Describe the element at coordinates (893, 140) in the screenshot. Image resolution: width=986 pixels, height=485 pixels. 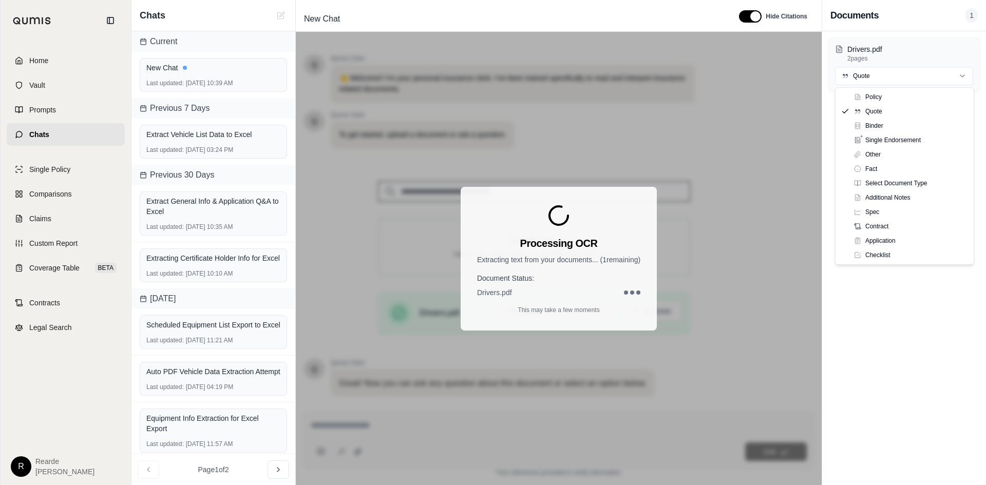
I see `span: Single Endorsement` at that location.